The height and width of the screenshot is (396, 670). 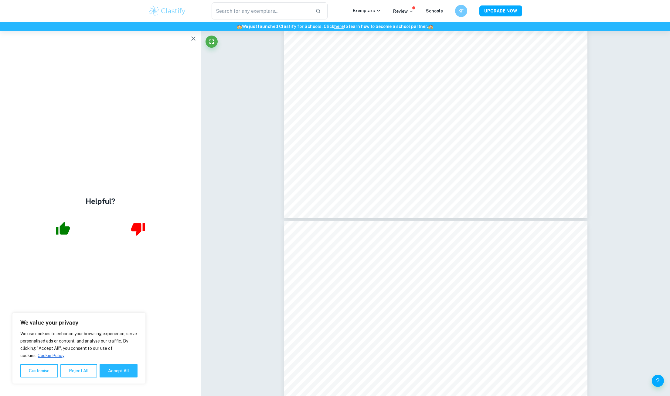 I want to click on button: Accept All, so click(x=118, y=370).